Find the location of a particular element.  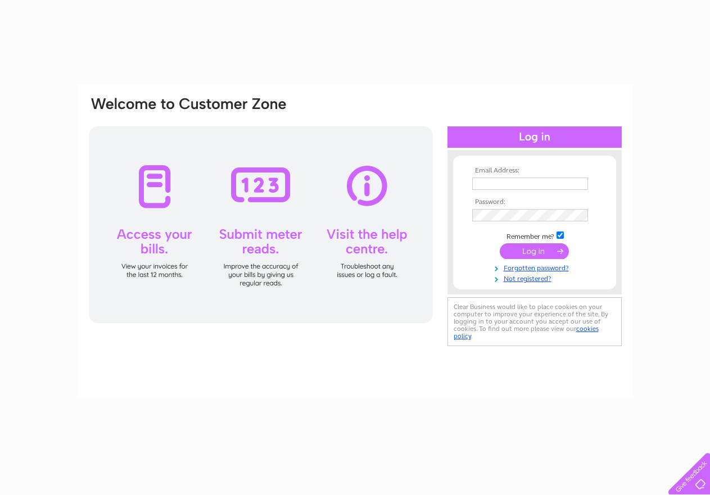

a: Forgotten password? is located at coordinates (536, 267).